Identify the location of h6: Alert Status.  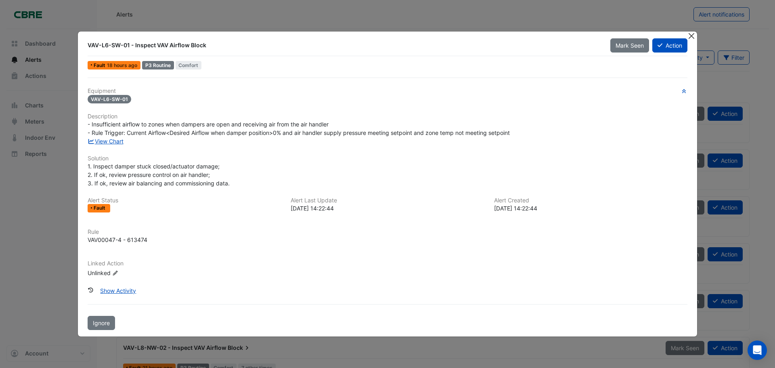
(184, 200).